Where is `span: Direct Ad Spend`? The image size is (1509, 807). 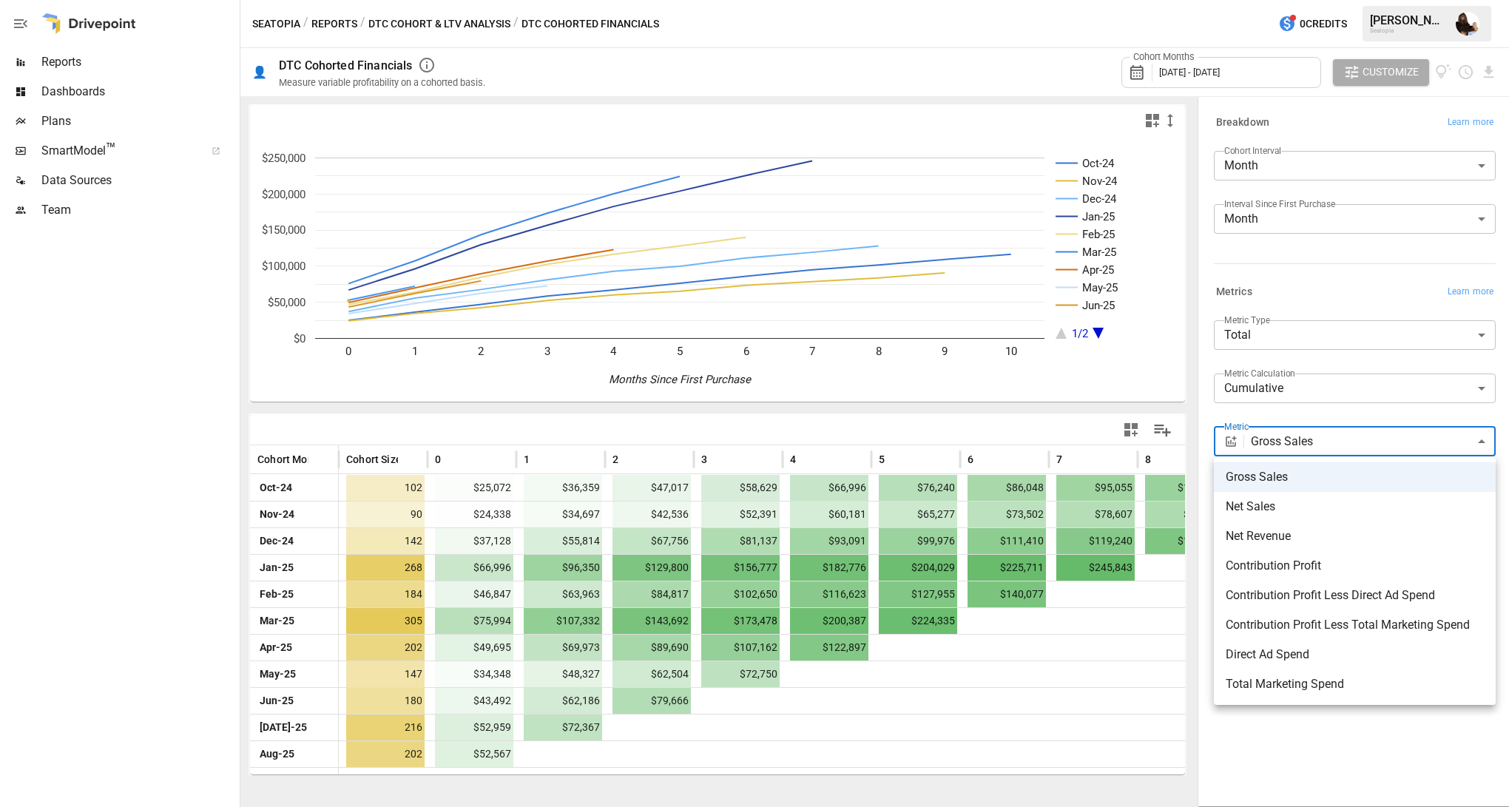
span: Direct Ad Spend is located at coordinates (1355, 655).